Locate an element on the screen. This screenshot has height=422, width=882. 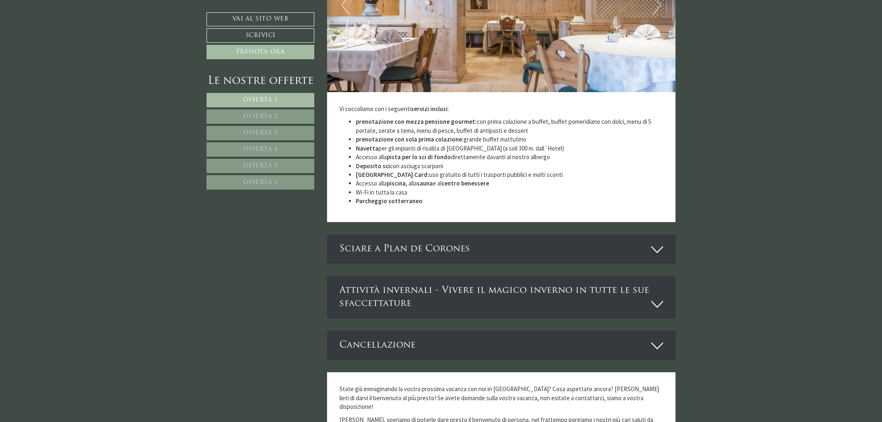
span: Offerta 2 is located at coordinates (260, 116).